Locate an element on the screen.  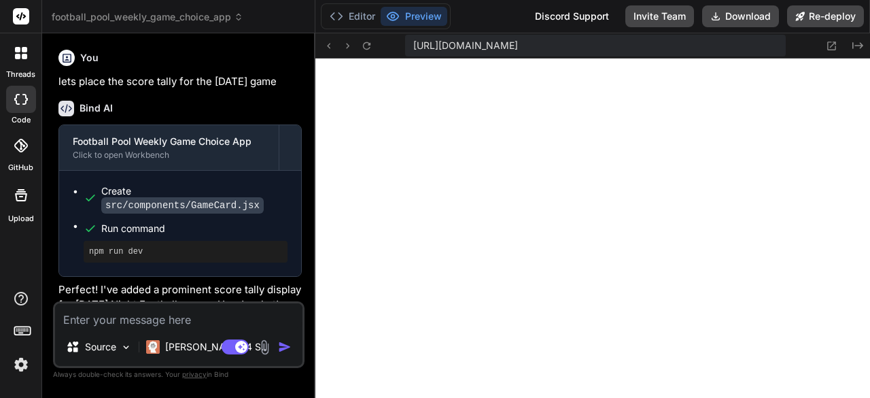
h6: You is located at coordinates (89, 58).